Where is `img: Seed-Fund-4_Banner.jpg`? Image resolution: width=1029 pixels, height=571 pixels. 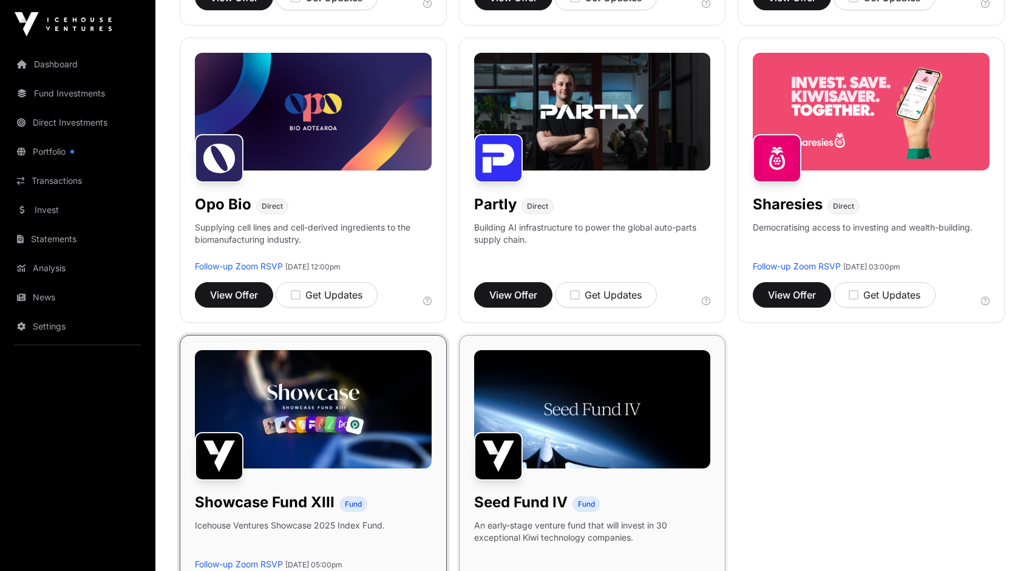
img: Seed-Fund-4_Banner.jpg is located at coordinates (593, 409).